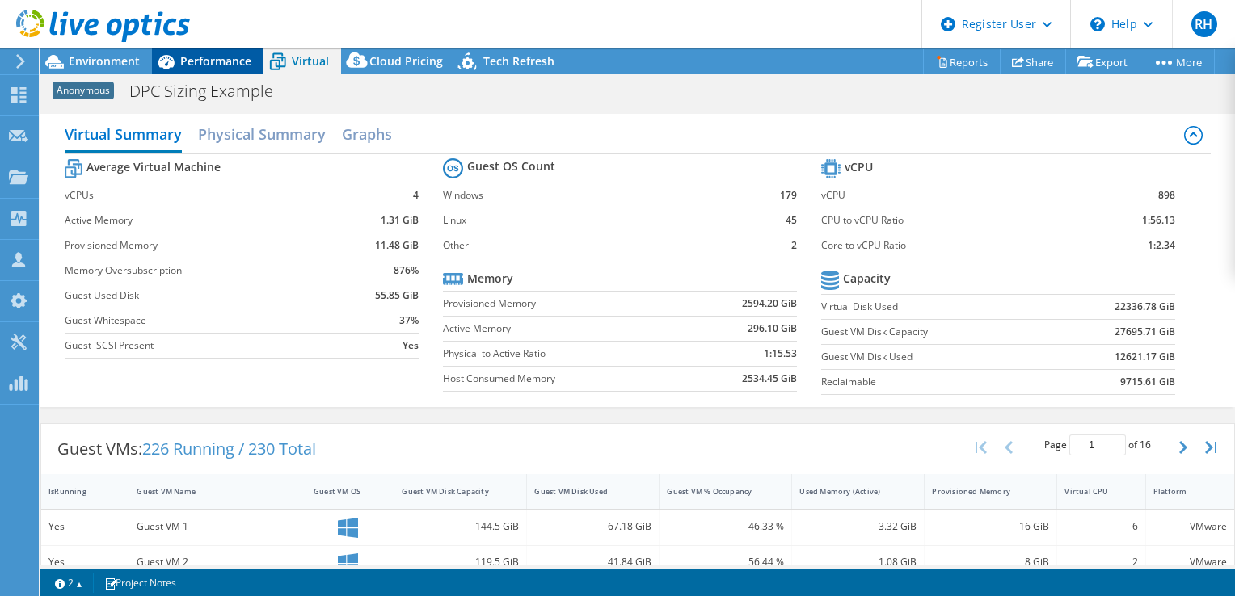  I want to click on span: Virtual, so click(310, 61).